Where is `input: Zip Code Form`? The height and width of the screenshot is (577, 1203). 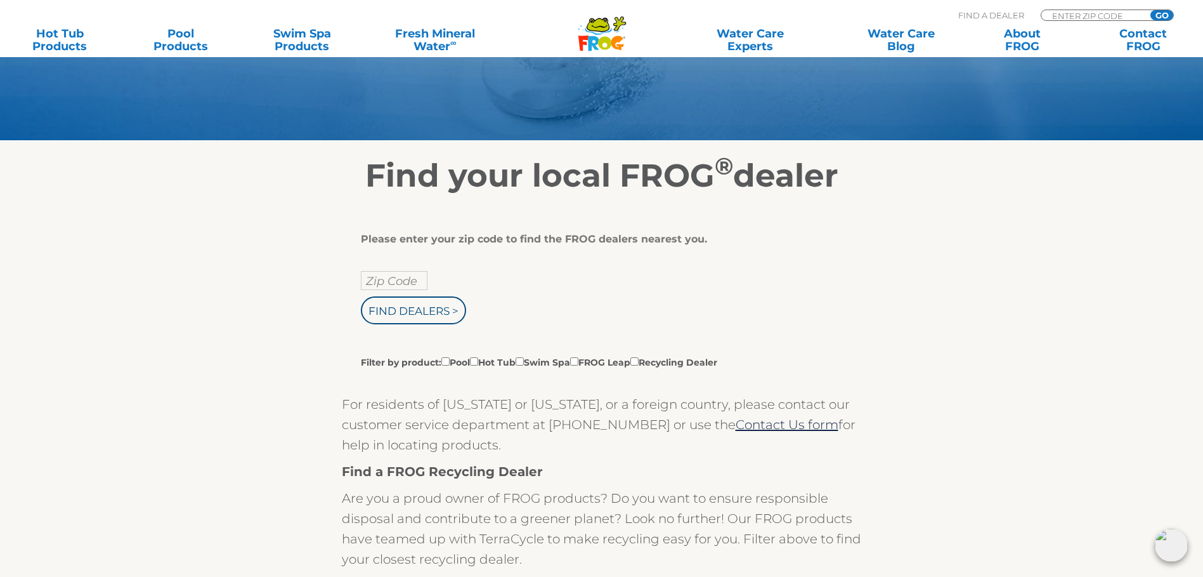 input: Zip Code Form is located at coordinates (1094, 15).